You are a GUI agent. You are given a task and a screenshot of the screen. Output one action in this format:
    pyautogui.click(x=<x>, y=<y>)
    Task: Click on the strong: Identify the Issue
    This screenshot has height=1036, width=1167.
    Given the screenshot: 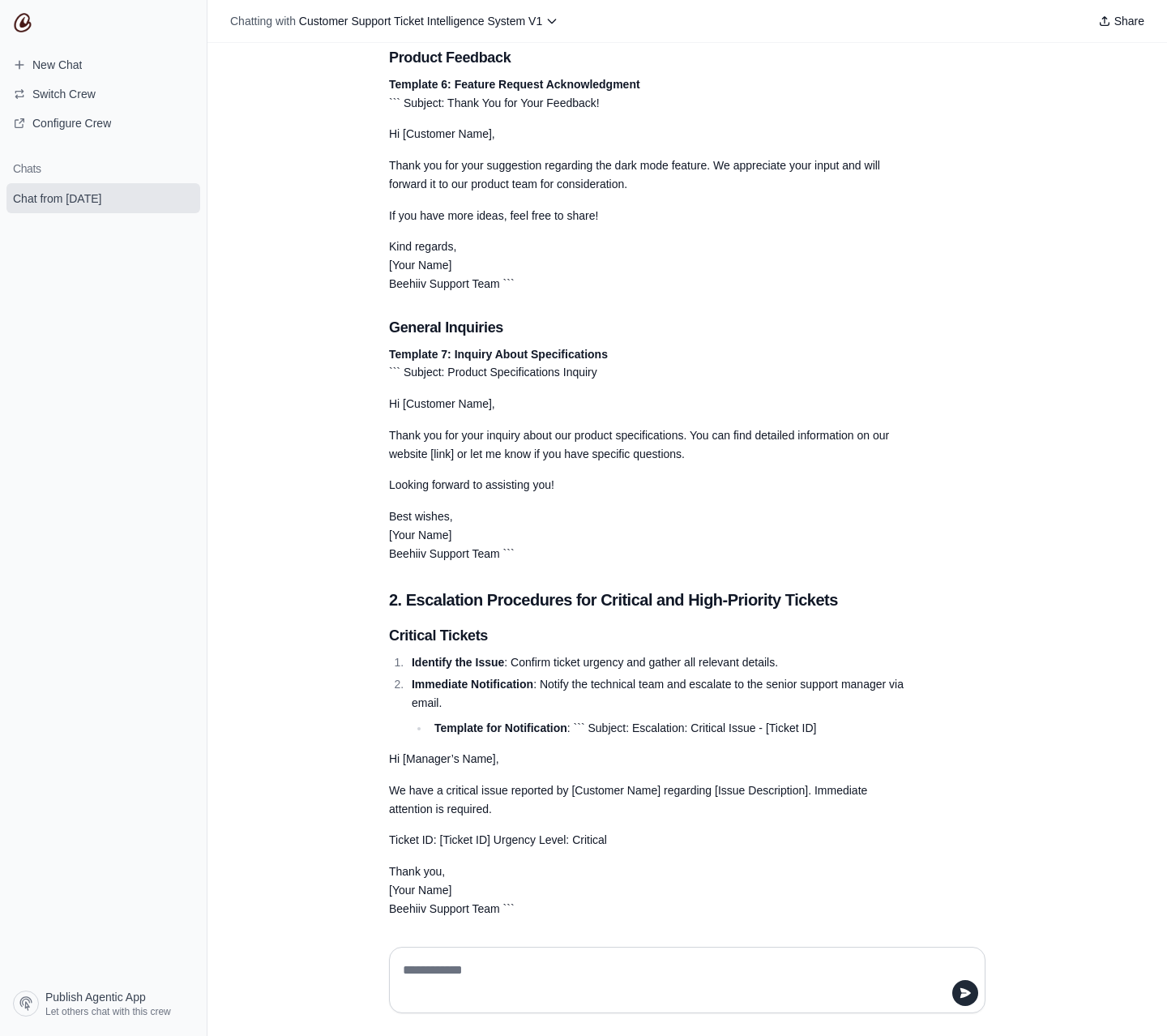 What is the action you would take?
    pyautogui.click(x=457, y=662)
    